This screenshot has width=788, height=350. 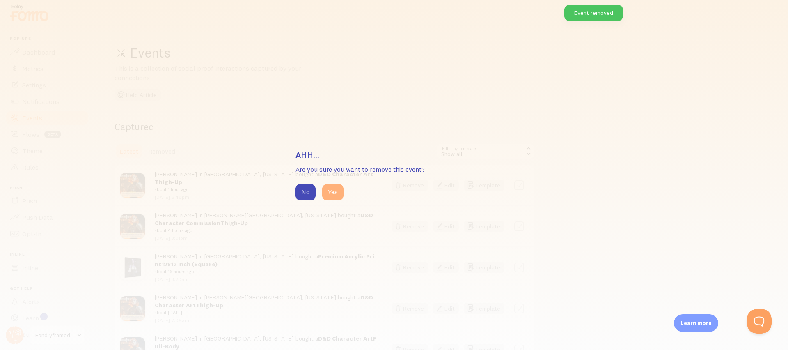 What do you see at coordinates (696, 322) in the screenshot?
I see `p: Learn more` at bounding box center [696, 322].